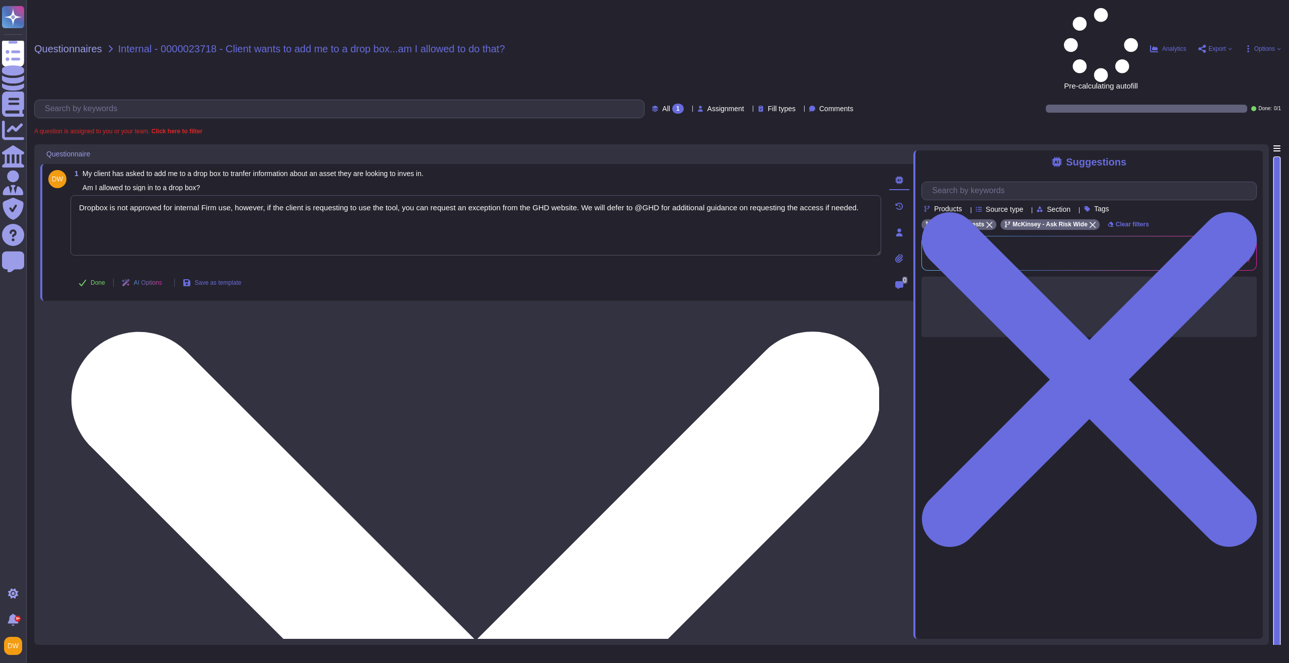  I want to click on span: Questionnaire, so click(68, 154).